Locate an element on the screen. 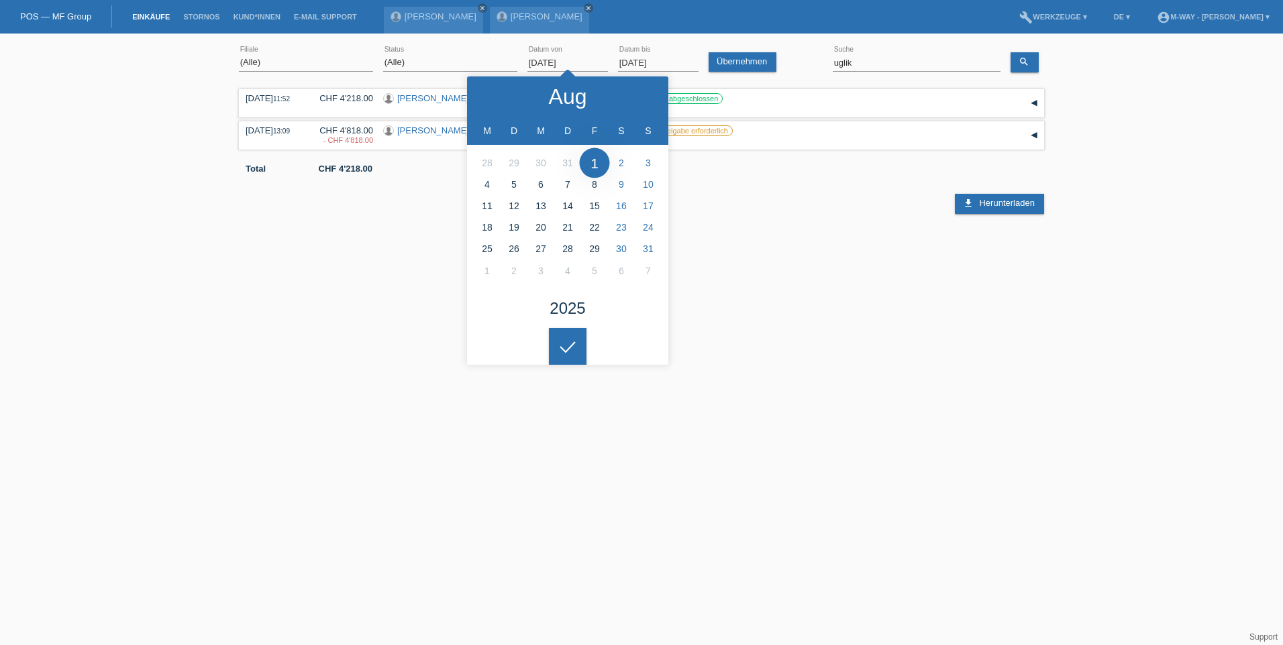  i: account_circle is located at coordinates (1163, 17).